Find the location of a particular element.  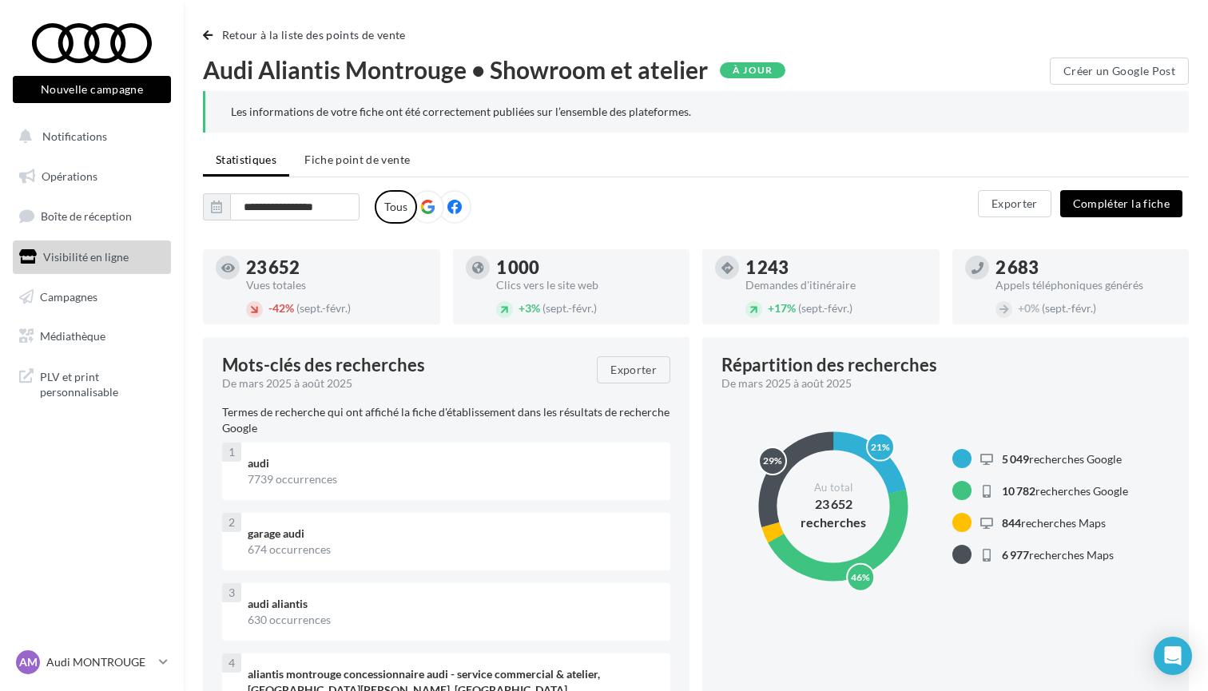

span: Notifications is located at coordinates (74, 136).